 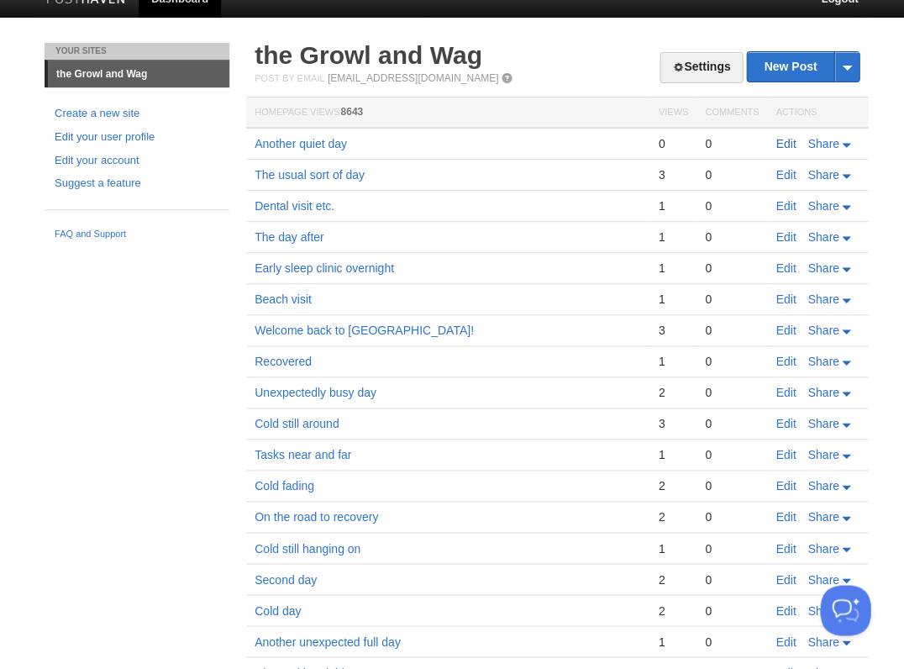 I want to click on a: Early sleep clinic overnight, so click(x=324, y=268).